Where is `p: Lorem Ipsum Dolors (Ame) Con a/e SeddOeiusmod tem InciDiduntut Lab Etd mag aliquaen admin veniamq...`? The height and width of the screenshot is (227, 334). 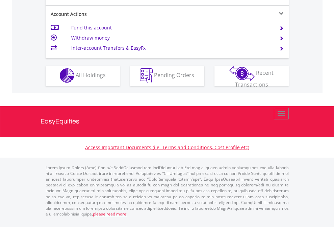
p: Lorem Ipsum Dolors (Ame) Con a/e SeddOeiusmod tem InciDiduntut Lab Etd mag aliquaen admin veniamq... is located at coordinates (167, 191).